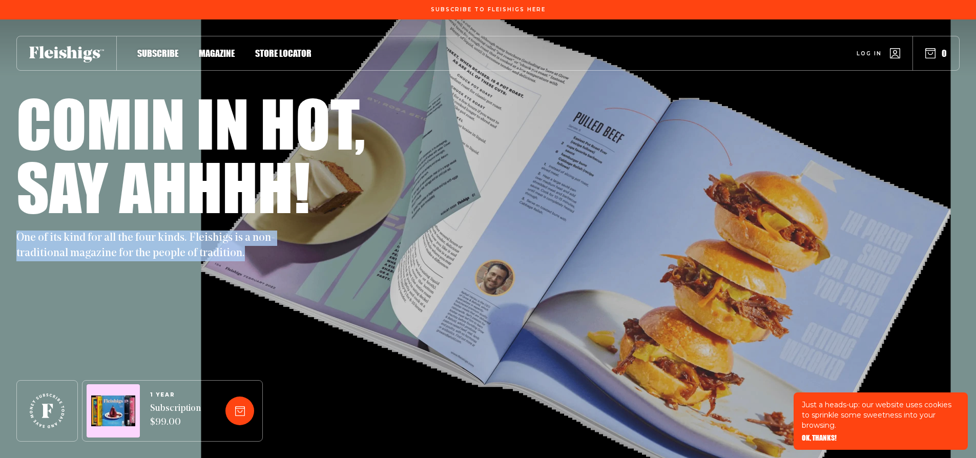  I want to click on span: Subscription $99.00, so click(175, 416).